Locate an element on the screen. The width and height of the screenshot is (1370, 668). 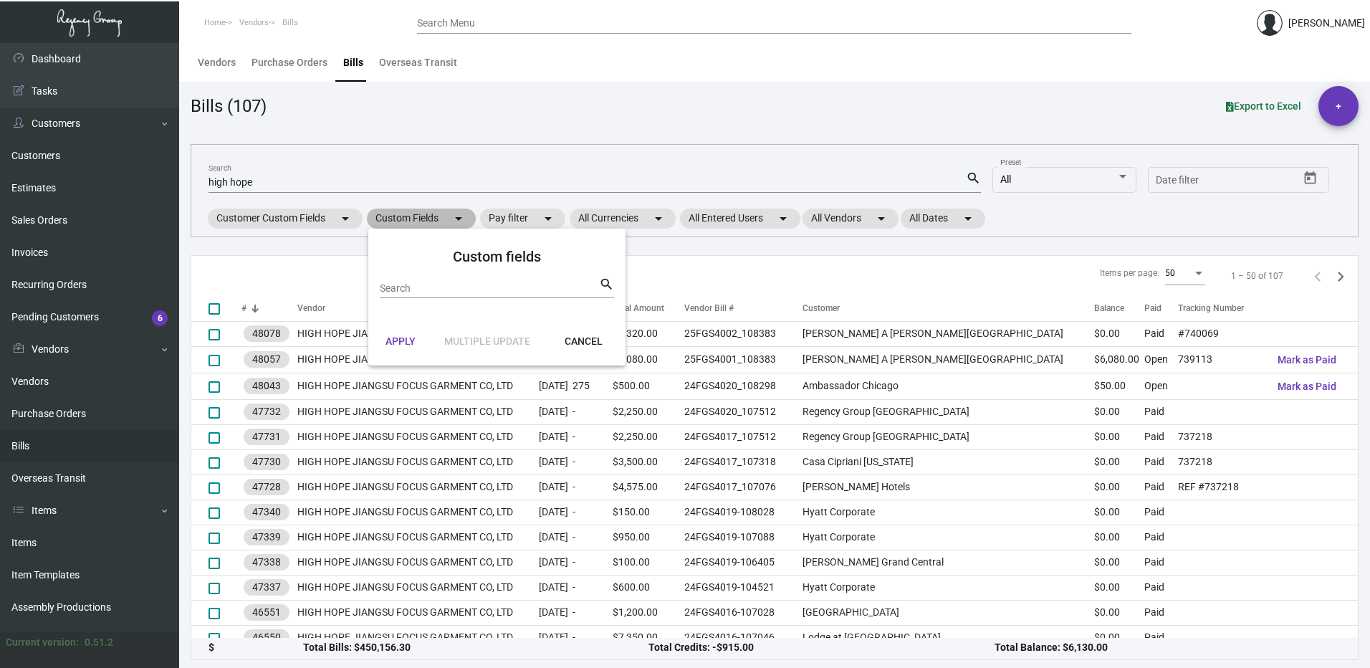
button: APPLY is located at coordinates (400, 341).